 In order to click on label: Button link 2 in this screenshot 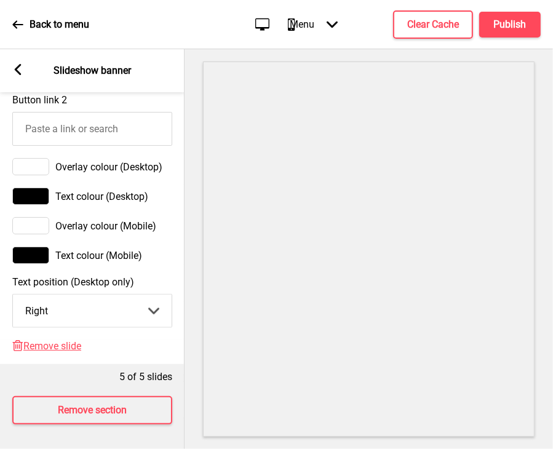, I will do `click(39, 100)`.